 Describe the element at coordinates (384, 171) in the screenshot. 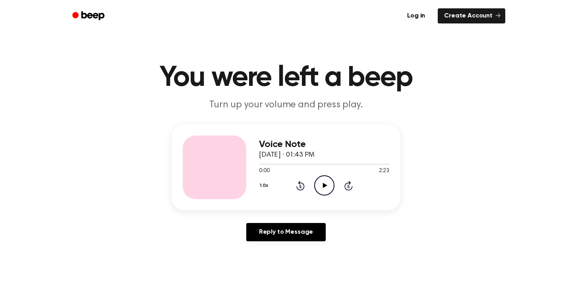

I see `span: 2:23` at that location.